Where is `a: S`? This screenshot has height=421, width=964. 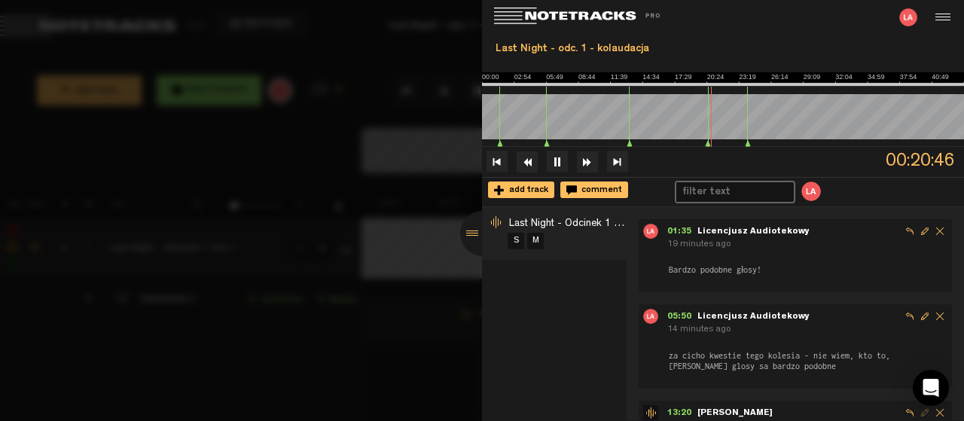 a: S is located at coordinates (516, 241).